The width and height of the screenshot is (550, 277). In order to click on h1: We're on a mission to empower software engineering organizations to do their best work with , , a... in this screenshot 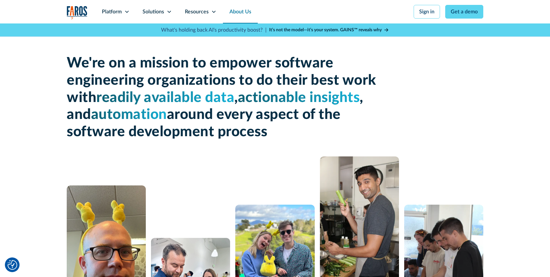, I will do `click(223, 98)`.